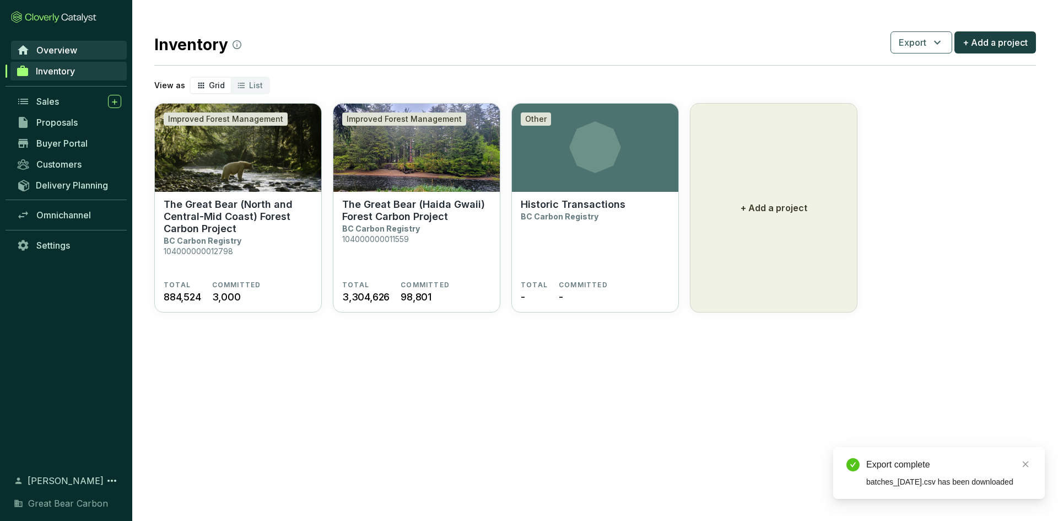 The image size is (1058, 521). I want to click on h2: Inventory, so click(198, 45).